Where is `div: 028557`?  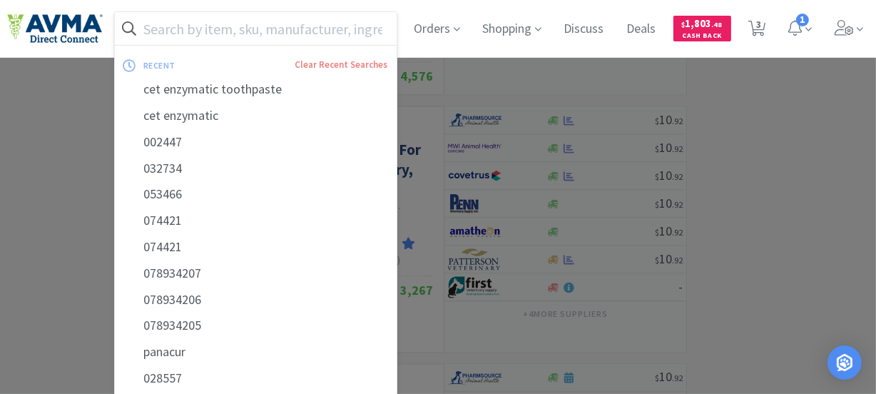 div: 028557 is located at coordinates (255, 378).